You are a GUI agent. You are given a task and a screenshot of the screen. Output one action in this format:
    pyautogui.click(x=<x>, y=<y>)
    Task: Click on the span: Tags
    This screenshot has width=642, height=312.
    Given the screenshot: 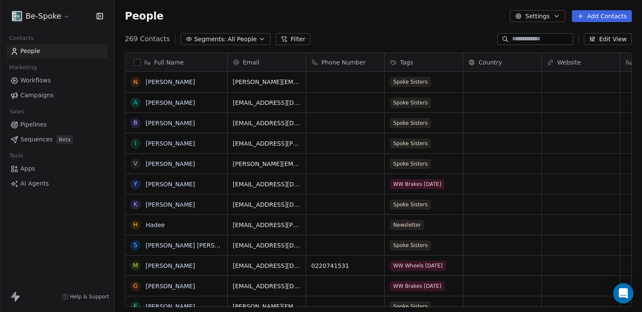 What is the action you would take?
    pyautogui.click(x=406, y=62)
    